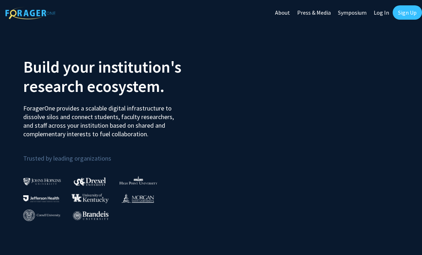  Describe the element at coordinates (139, 180) in the screenshot. I see `img: High Point University` at that location.